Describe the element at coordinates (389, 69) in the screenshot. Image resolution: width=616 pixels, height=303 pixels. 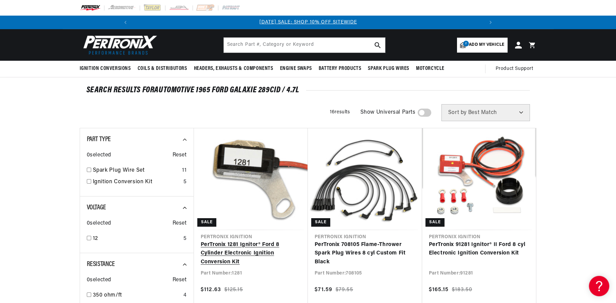
I see `summary: Spark Plug Wires` at that location.